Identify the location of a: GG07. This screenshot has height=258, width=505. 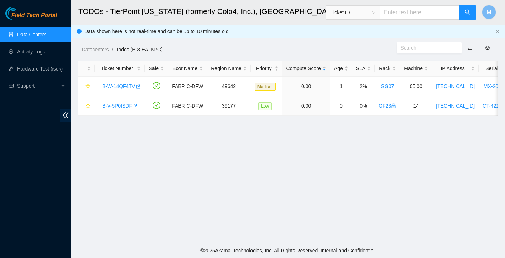
(387, 86).